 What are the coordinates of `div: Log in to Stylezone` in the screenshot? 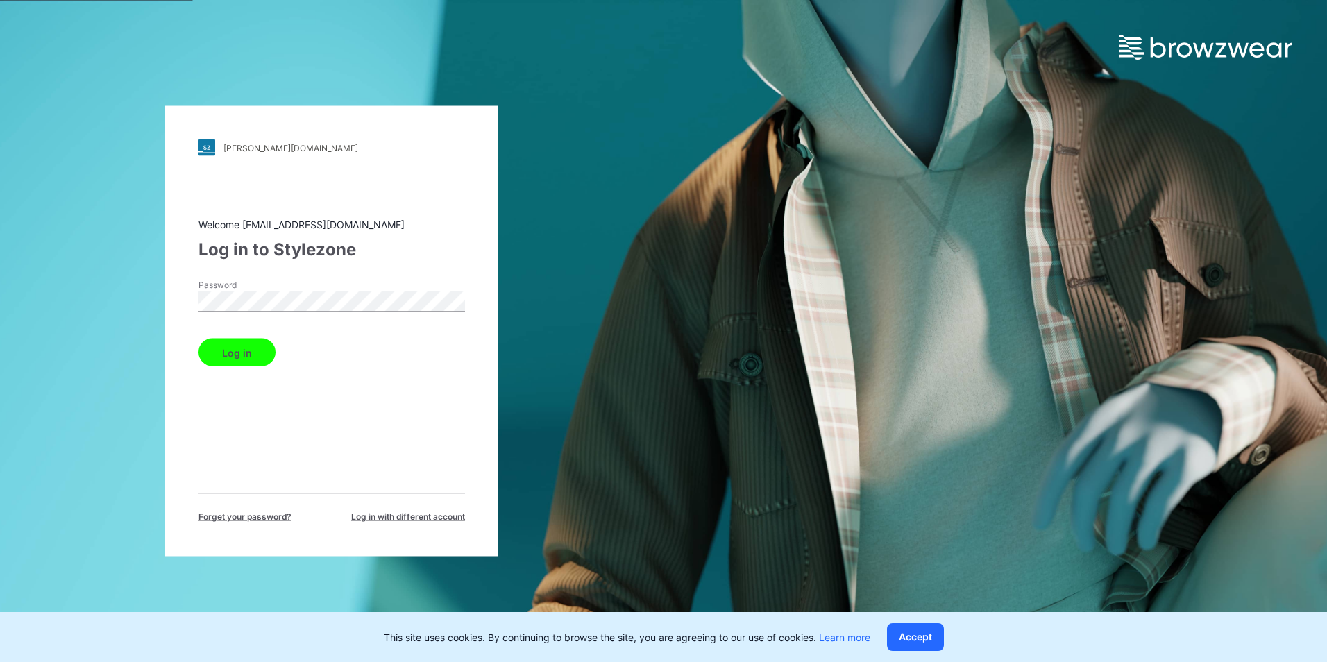 It's located at (332, 250).